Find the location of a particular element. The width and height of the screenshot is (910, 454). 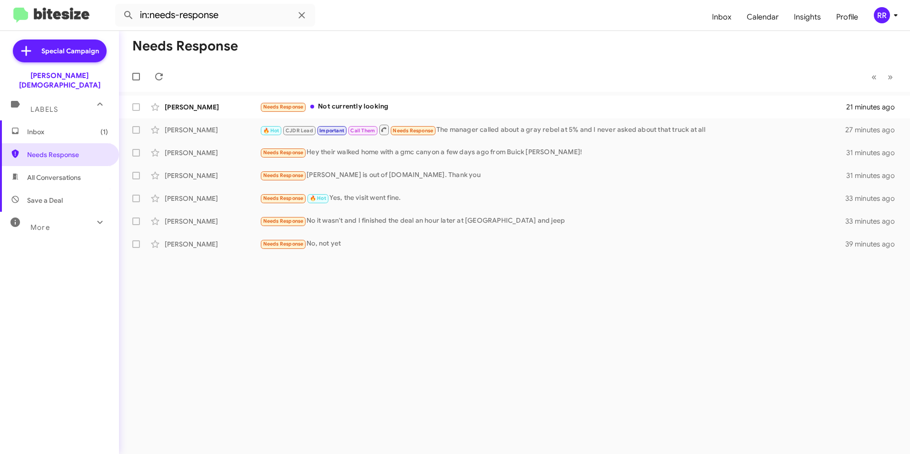

div: Not currently looking is located at coordinates (553, 107).